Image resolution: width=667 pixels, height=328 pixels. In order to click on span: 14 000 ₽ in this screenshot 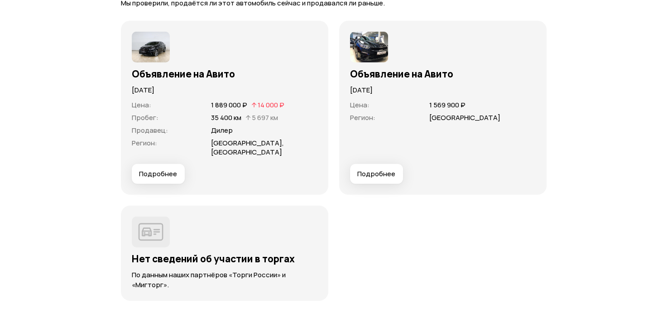, I will do `click(271, 105)`.